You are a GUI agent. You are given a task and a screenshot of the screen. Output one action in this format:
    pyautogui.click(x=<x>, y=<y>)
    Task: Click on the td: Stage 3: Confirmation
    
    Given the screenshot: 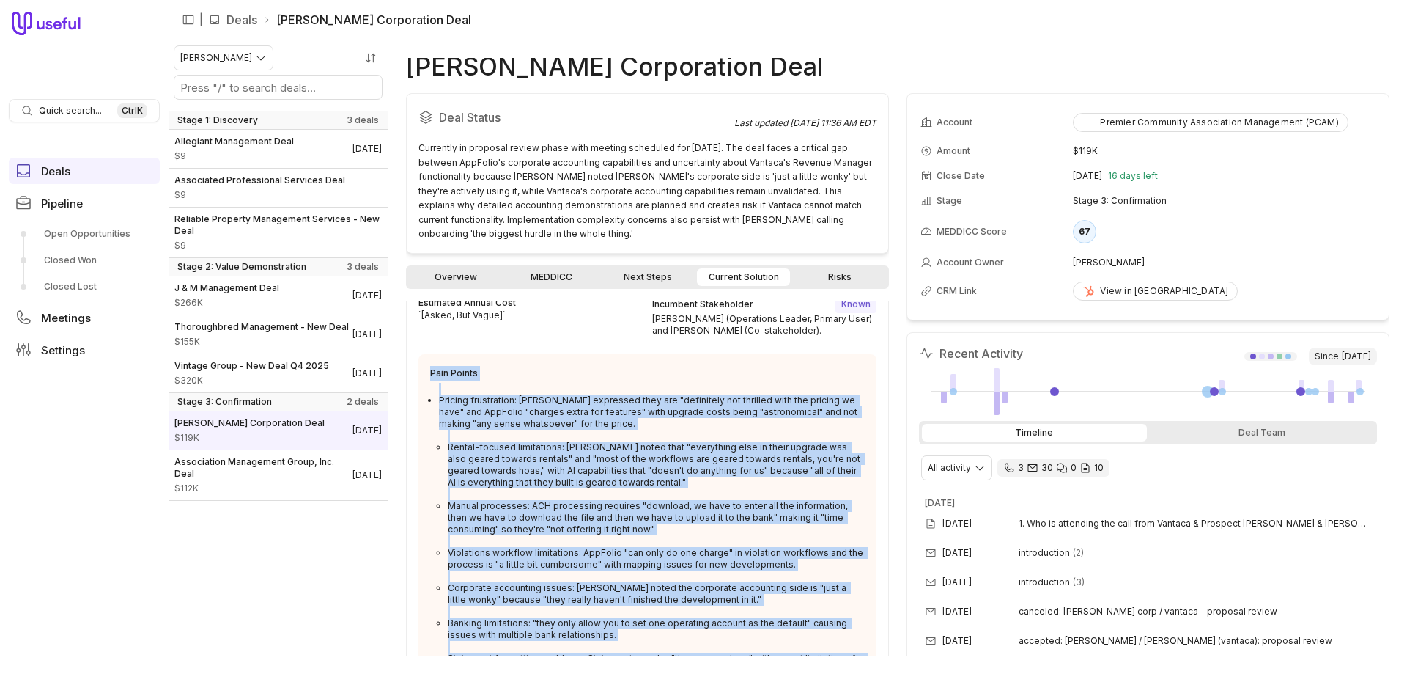 What is the action you would take?
    pyautogui.click(x=1224, y=201)
    